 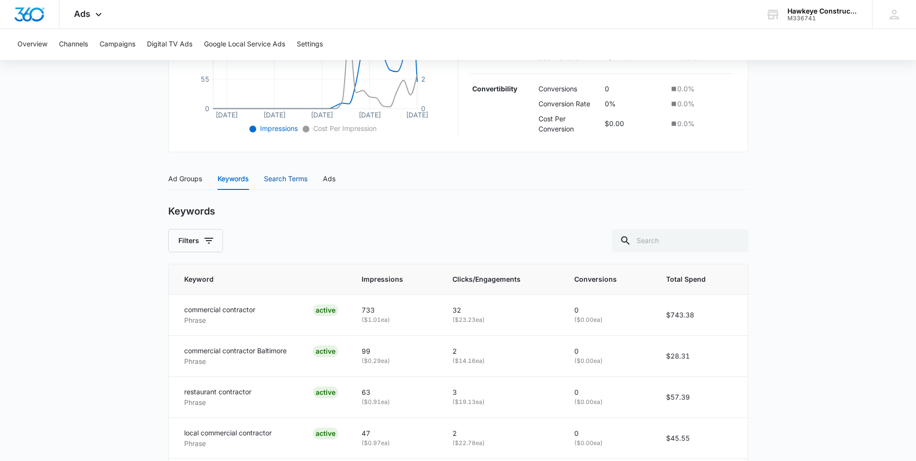 I want to click on td: 0, so click(x=635, y=89).